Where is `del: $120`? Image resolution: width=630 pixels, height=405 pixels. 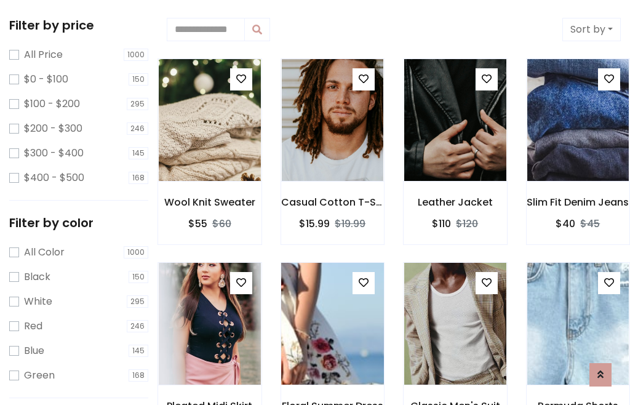 del: $120 is located at coordinates (467, 223).